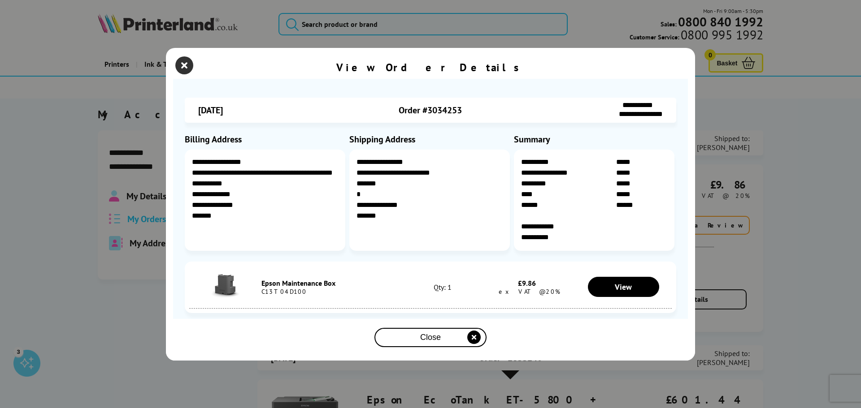 The image size is (861, 408). Describe the element at coordinates (595, 139) in the screenshot. I see `div: Summary` at that location.